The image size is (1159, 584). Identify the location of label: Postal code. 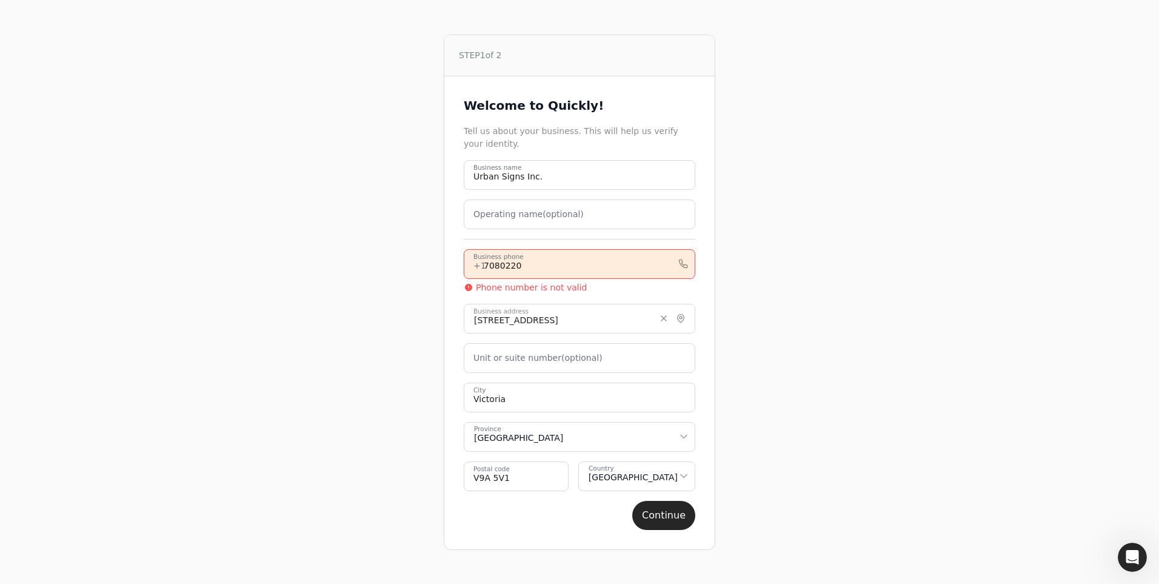
(492, 469).